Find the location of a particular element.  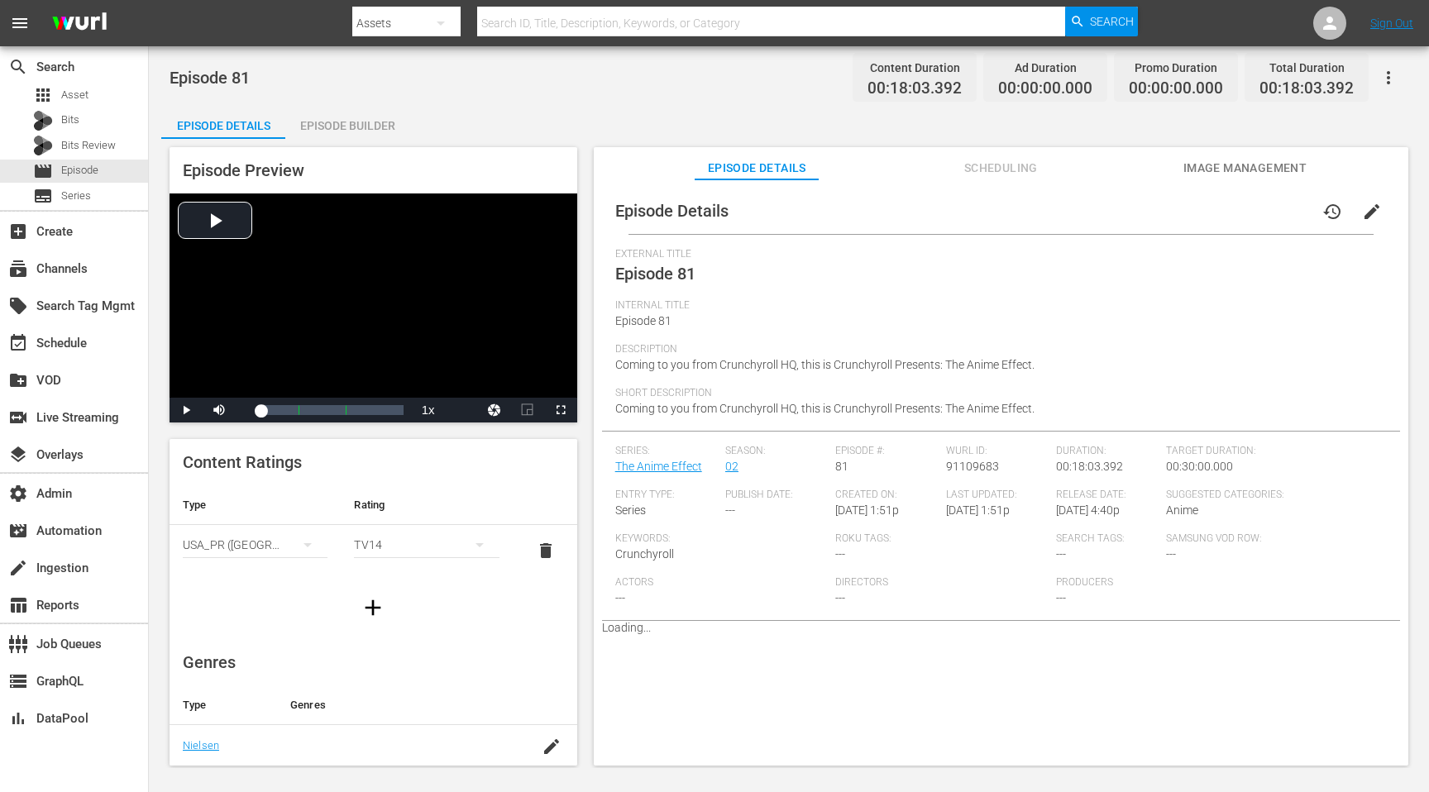

span: Reports is located at coordinates (18, 605).